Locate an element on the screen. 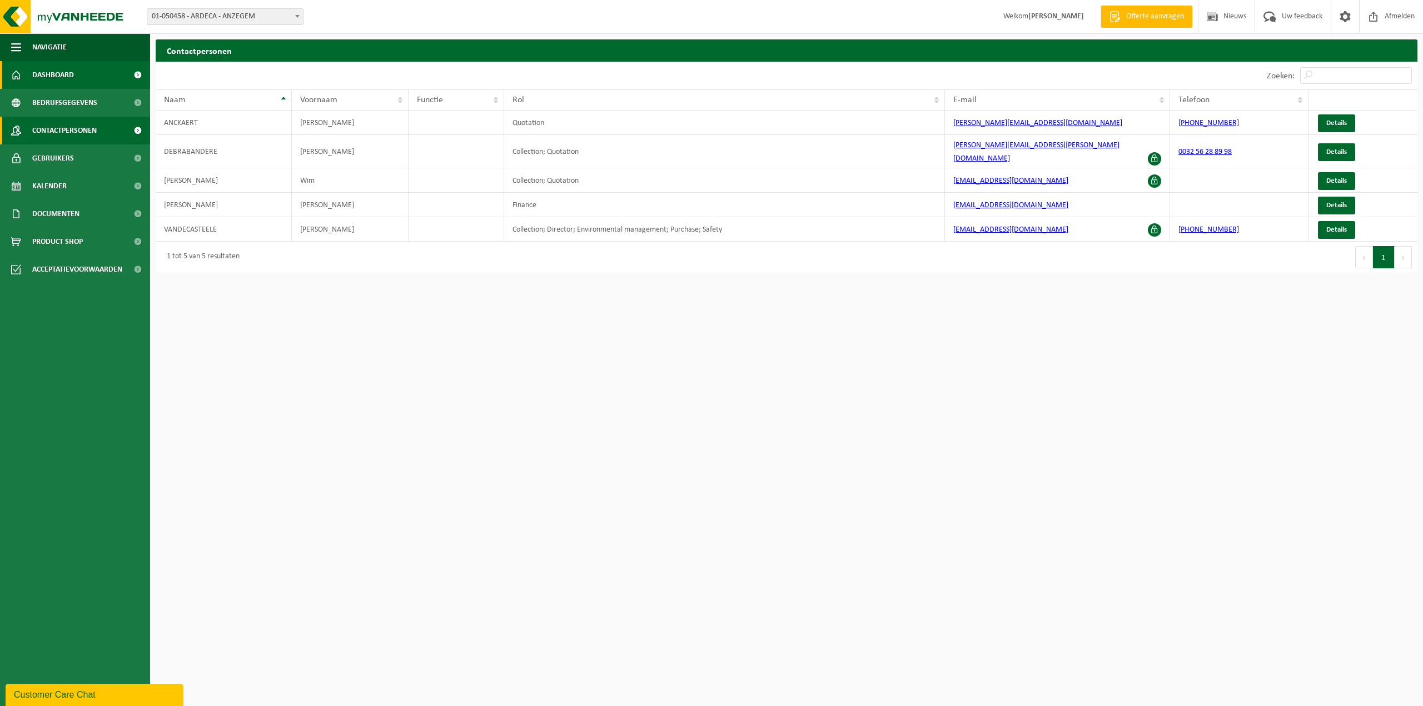 Image resolution: width=1423 pixels, height=706 pixels. button: 1 is located at coordinates (1383, 257).